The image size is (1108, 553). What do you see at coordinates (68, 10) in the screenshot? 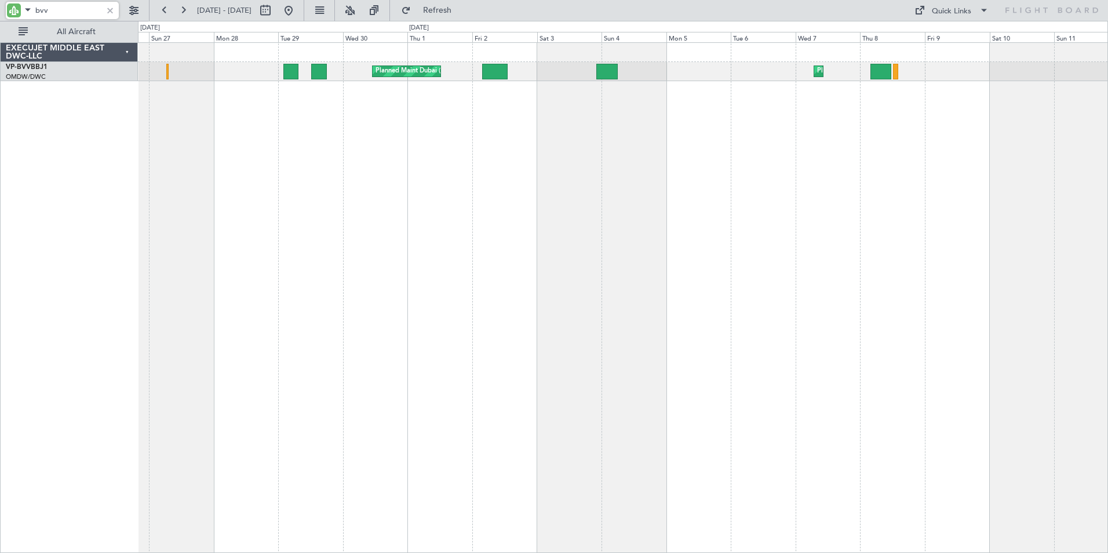
I see `input: A/C (Reg. or Type)` at bounding box center [68, 10].